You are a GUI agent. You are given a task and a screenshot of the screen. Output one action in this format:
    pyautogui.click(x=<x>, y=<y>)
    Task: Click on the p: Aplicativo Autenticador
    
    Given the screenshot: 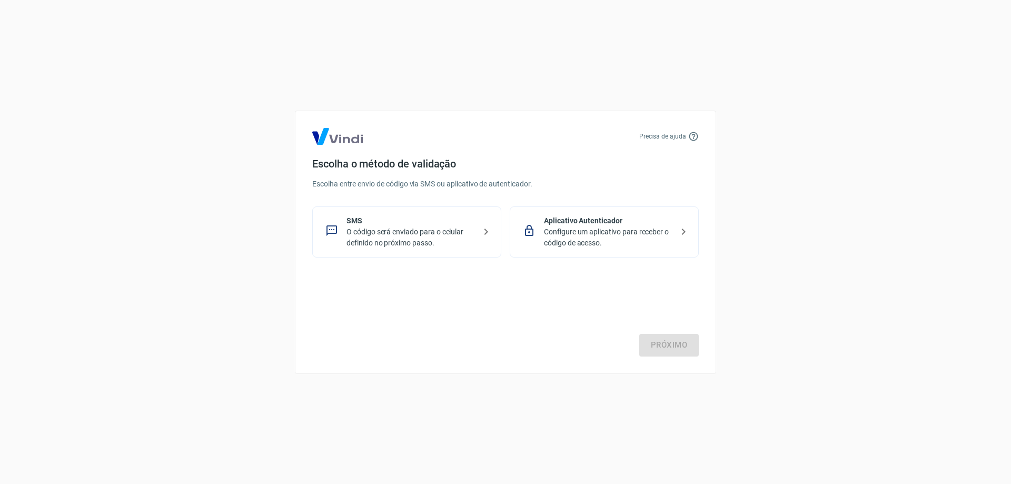 What is the action you would take?
    pyautogui.click(x=608, y=221)
    